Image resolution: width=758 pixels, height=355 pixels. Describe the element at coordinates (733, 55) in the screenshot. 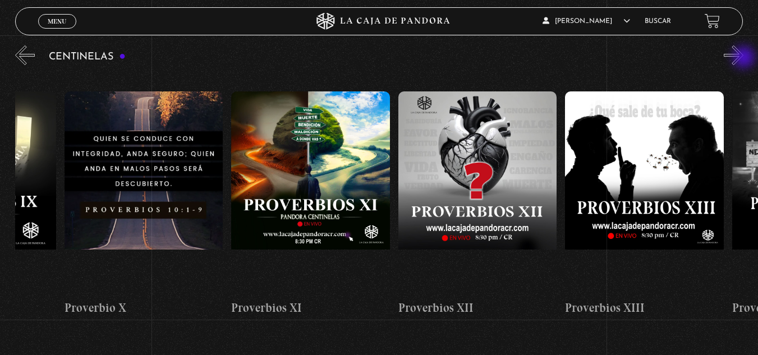

I see `button: Next` at that location.